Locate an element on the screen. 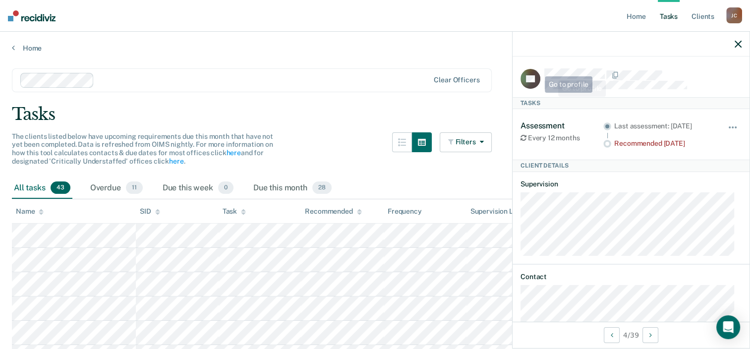 This screenshot has width=750, height=349. div: Open Intercom Messenger is located at coordinates (728, 327).